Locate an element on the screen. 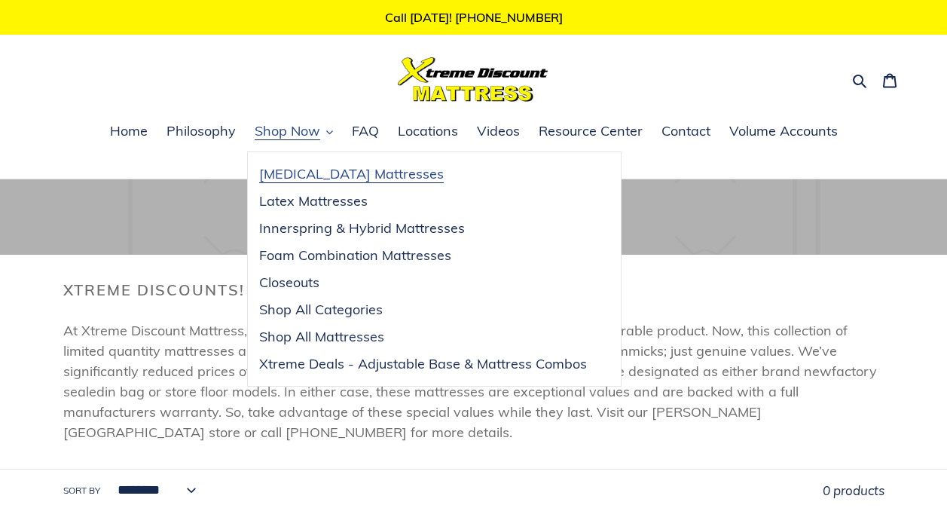 Image resolution: width=947 pixels, height=508 pixels. span: Contact is located at coordinates (686, 131).